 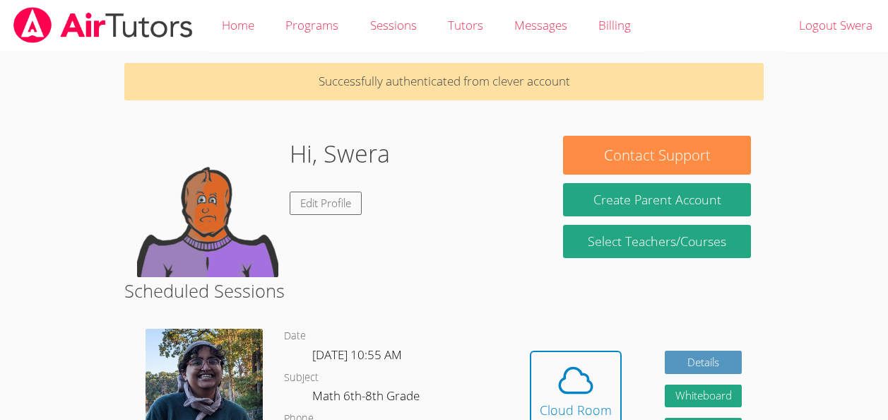 I want to click on h1: Hi, Swera, so click(x=340, y=153).